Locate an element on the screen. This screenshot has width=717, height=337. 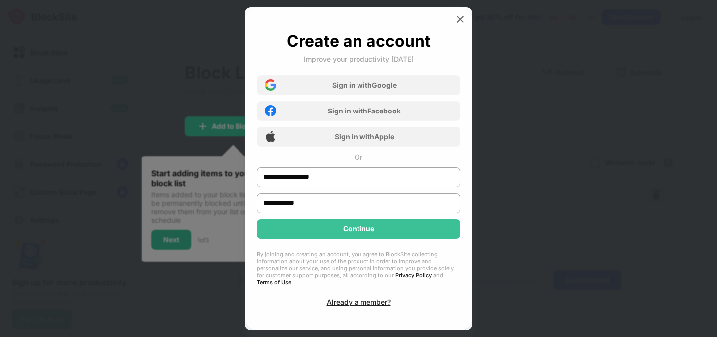
div: Already a member? is located at coordinates (359, 302).